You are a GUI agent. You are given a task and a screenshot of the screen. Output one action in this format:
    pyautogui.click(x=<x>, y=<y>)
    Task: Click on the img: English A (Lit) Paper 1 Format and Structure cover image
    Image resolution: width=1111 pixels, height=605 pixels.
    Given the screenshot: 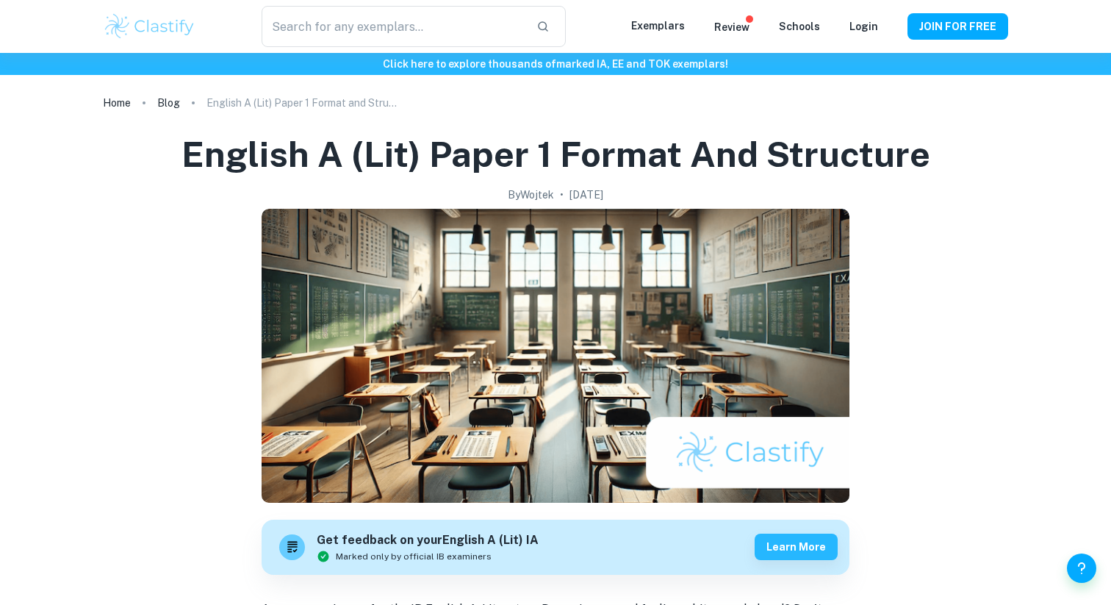 What is the action you would take?
    pyautogui.click(x=556, y=356)
    